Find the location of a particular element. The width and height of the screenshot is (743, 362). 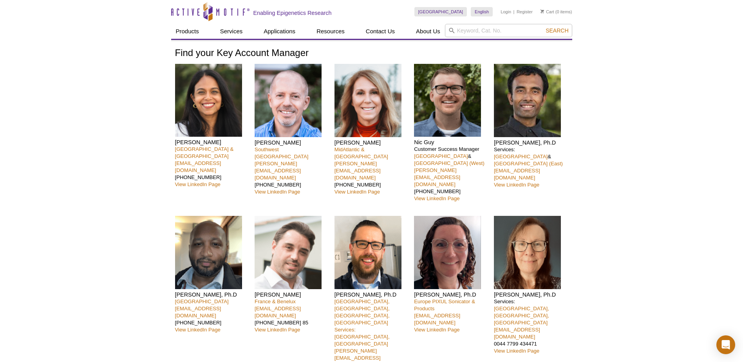

a: Services is located at coordinates (231, 31).